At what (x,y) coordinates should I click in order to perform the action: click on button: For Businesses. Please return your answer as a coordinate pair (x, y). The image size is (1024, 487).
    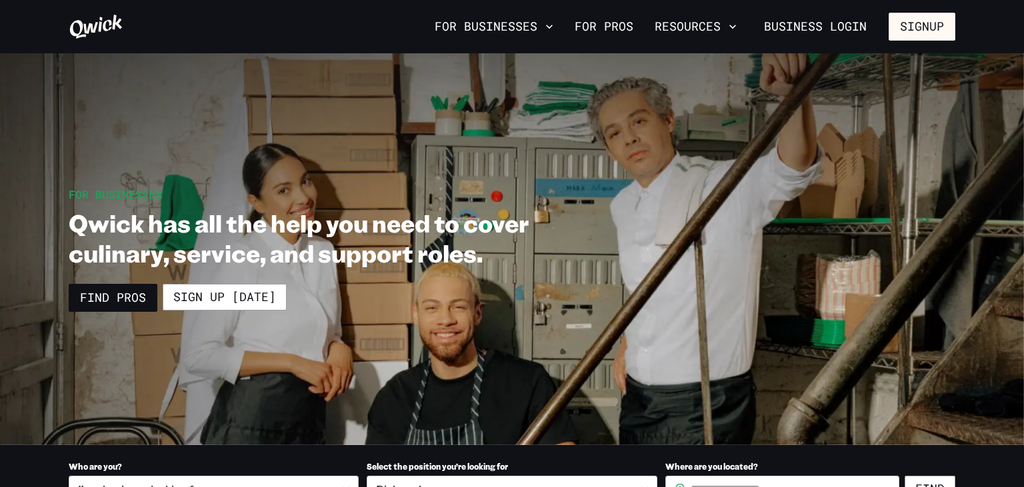
    Looking at the image, I should click on (494, 27).